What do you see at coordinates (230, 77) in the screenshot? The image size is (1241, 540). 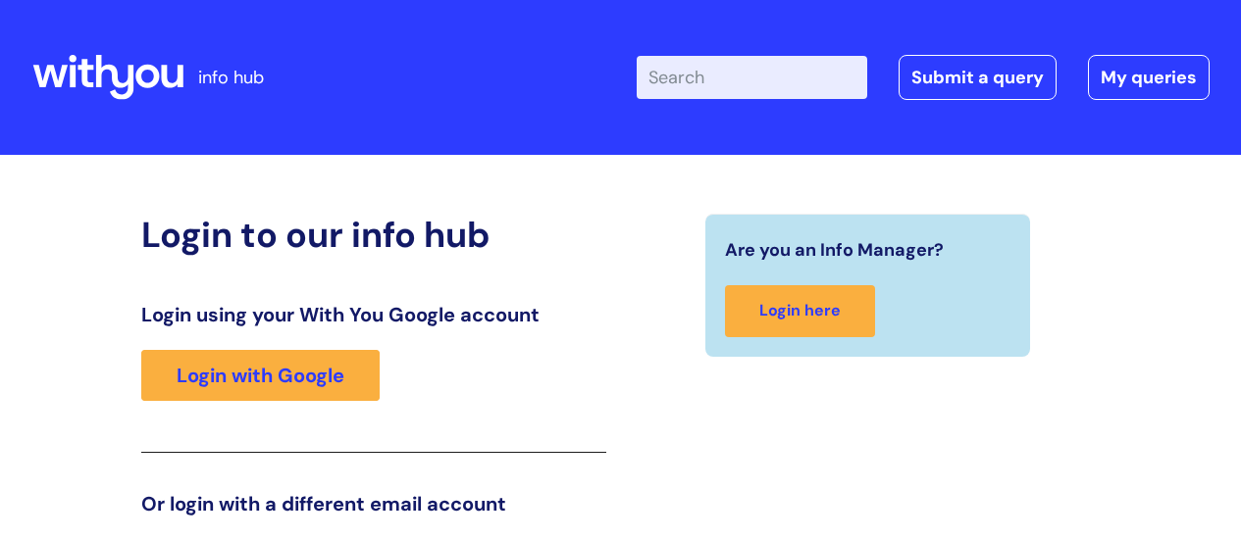 I see `p: info hub` at bounding box center [230, 77].